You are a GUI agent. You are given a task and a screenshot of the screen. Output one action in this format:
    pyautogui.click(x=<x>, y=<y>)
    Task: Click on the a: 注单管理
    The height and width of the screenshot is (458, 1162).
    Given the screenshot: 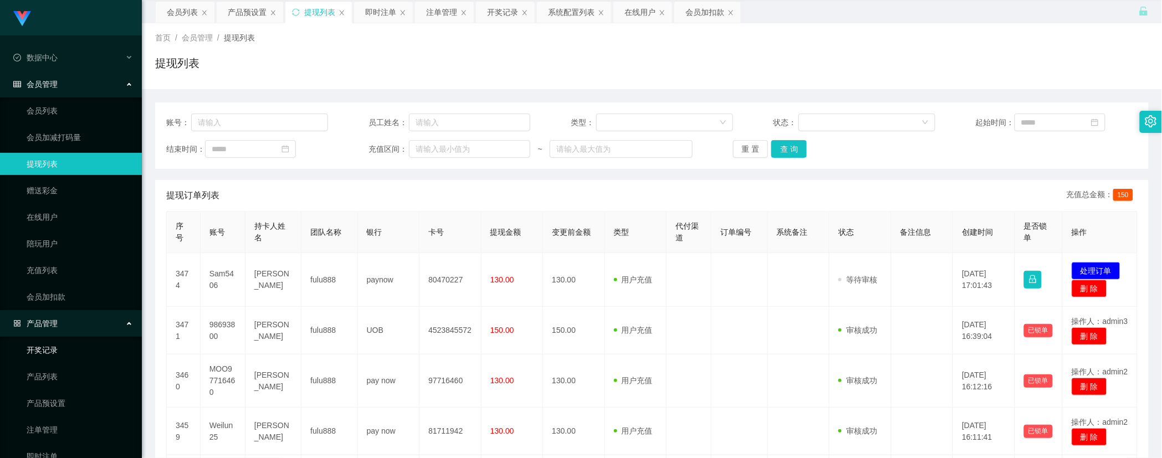 What is the action you would take?
    pyautogui.click(x=80, y=430)
    